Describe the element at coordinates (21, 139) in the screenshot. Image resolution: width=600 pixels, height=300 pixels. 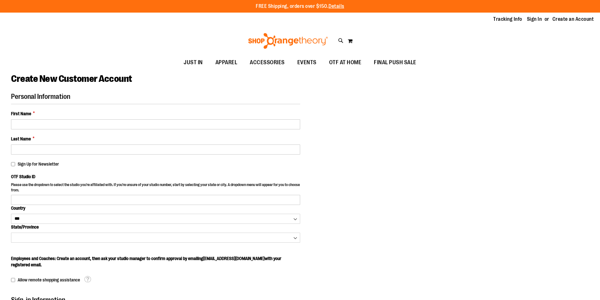
I see `span: Last Name` at that location.